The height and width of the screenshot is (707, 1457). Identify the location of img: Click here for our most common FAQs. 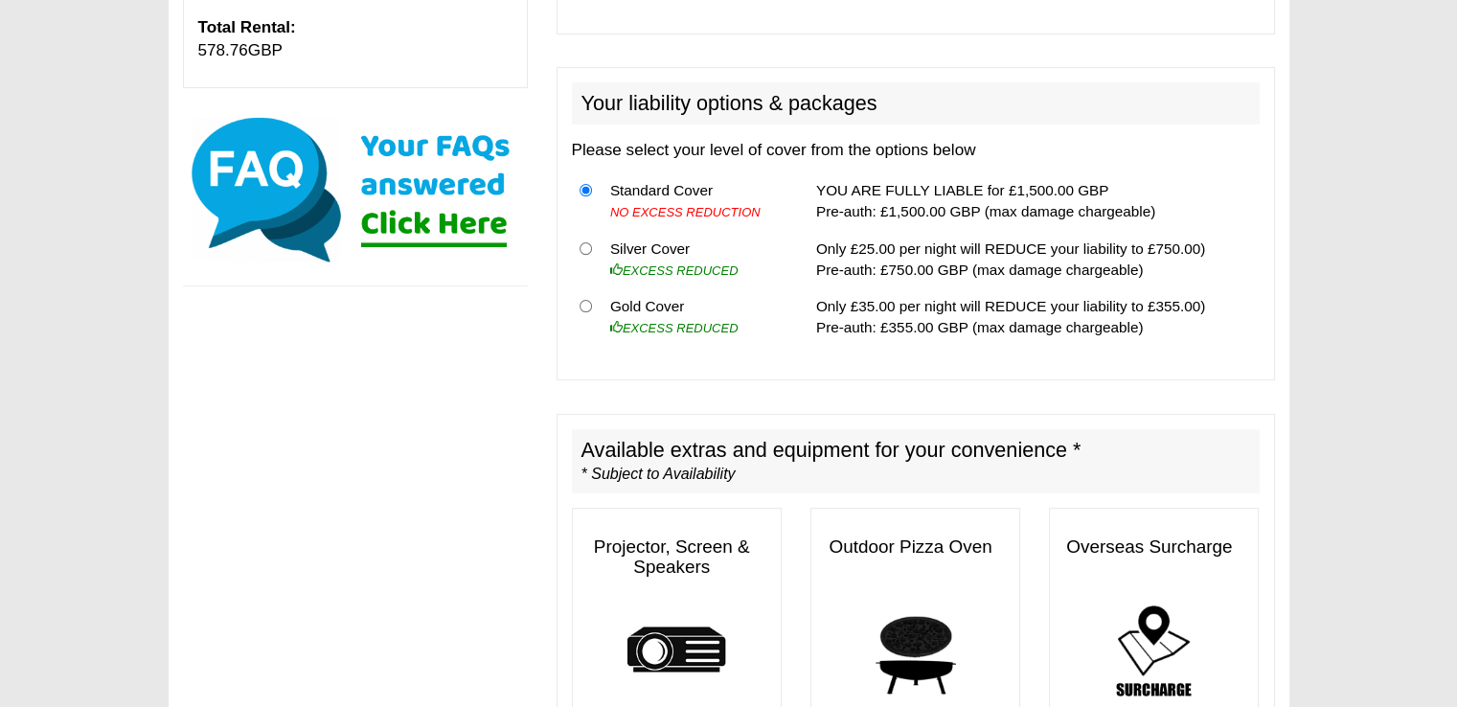
(355, 190).